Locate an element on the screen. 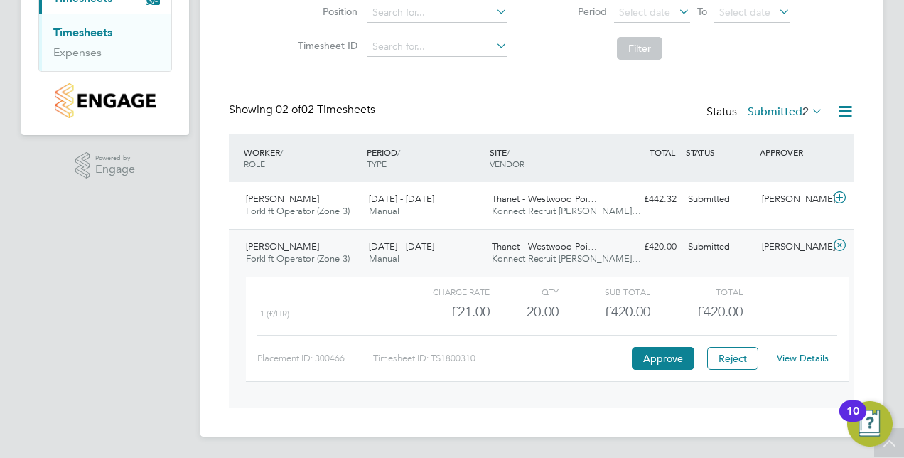 The height and width of the screenshot is (458, 904). div: Status is located at coordinates (766, 112).